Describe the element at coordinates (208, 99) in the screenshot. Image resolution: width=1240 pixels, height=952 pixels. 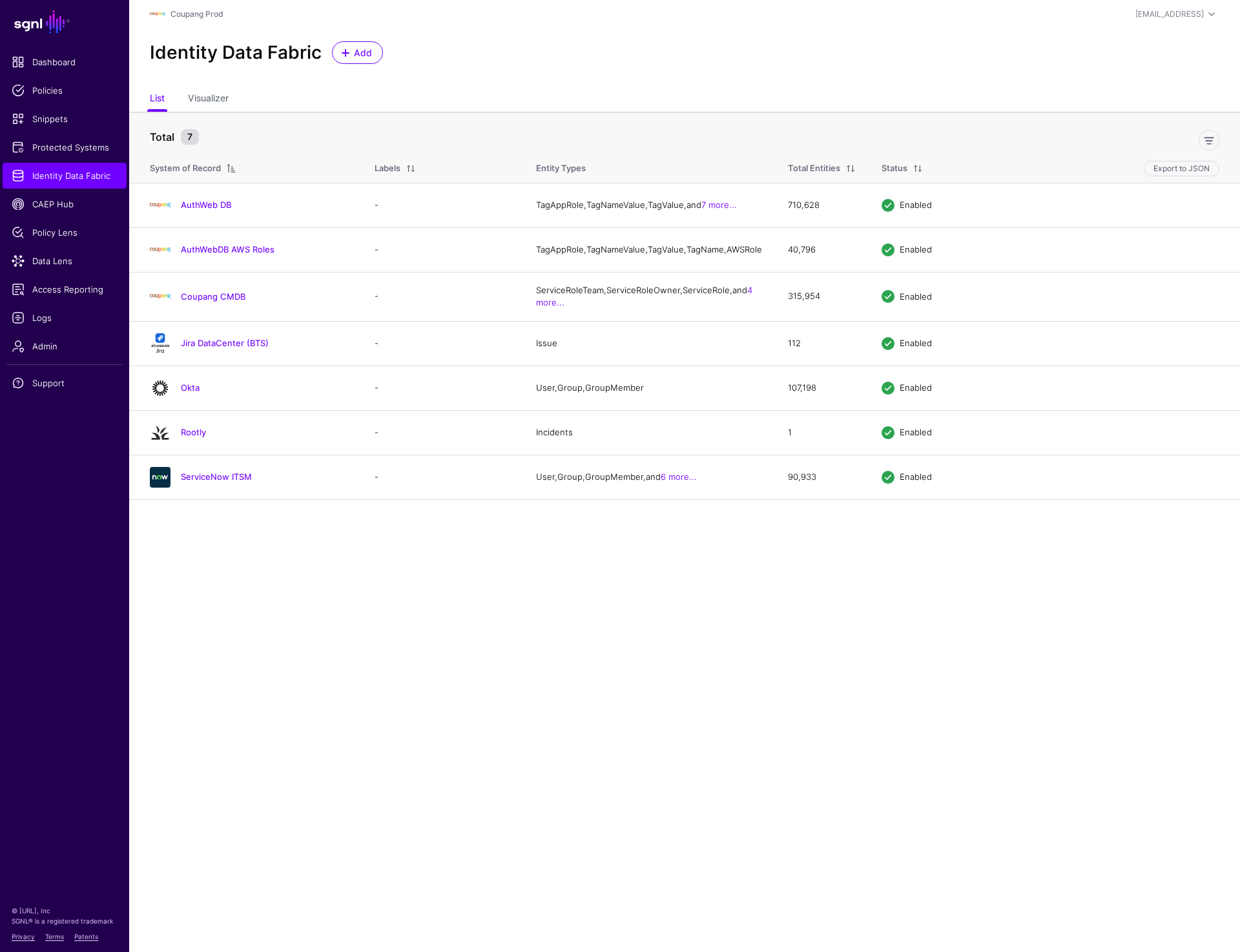
I see `a: Visualizer` at that location.